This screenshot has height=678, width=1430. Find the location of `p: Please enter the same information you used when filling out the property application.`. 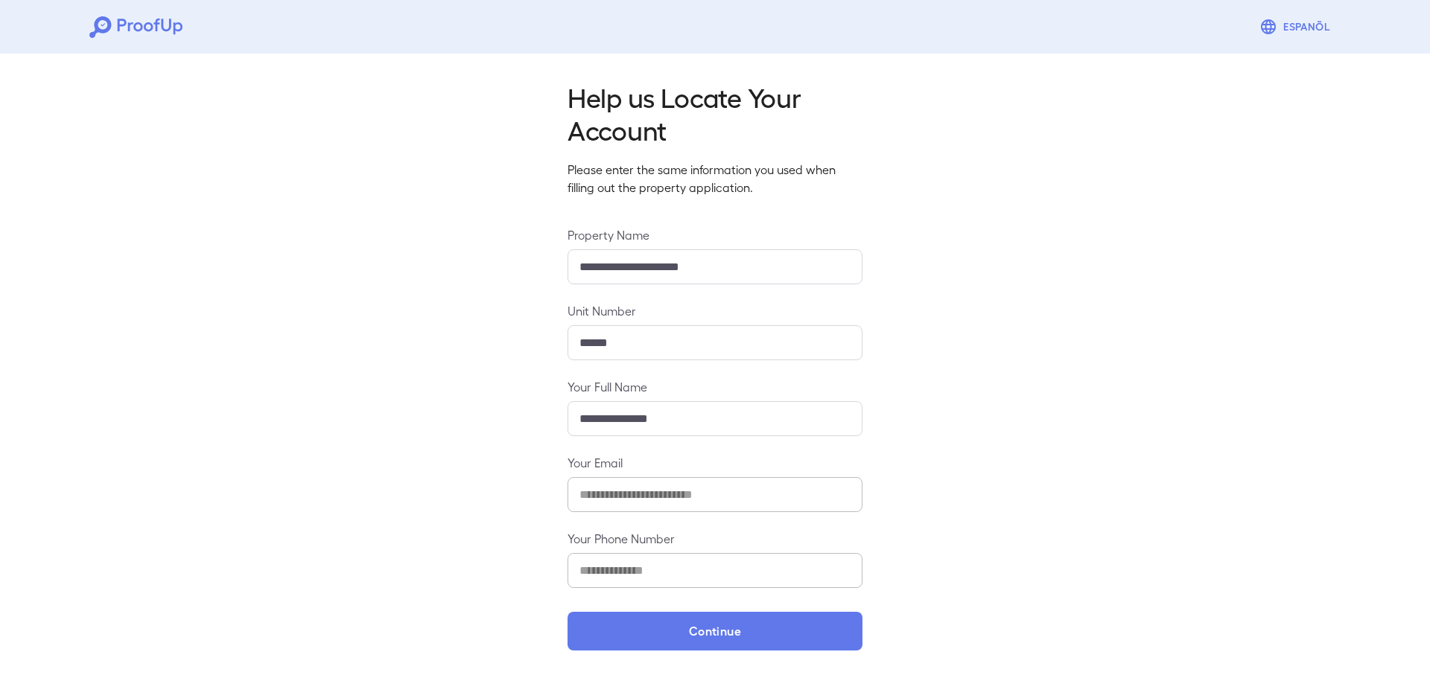

p: Please enter the same information you used when filling out the property application. is located at coordinates (715, 179).